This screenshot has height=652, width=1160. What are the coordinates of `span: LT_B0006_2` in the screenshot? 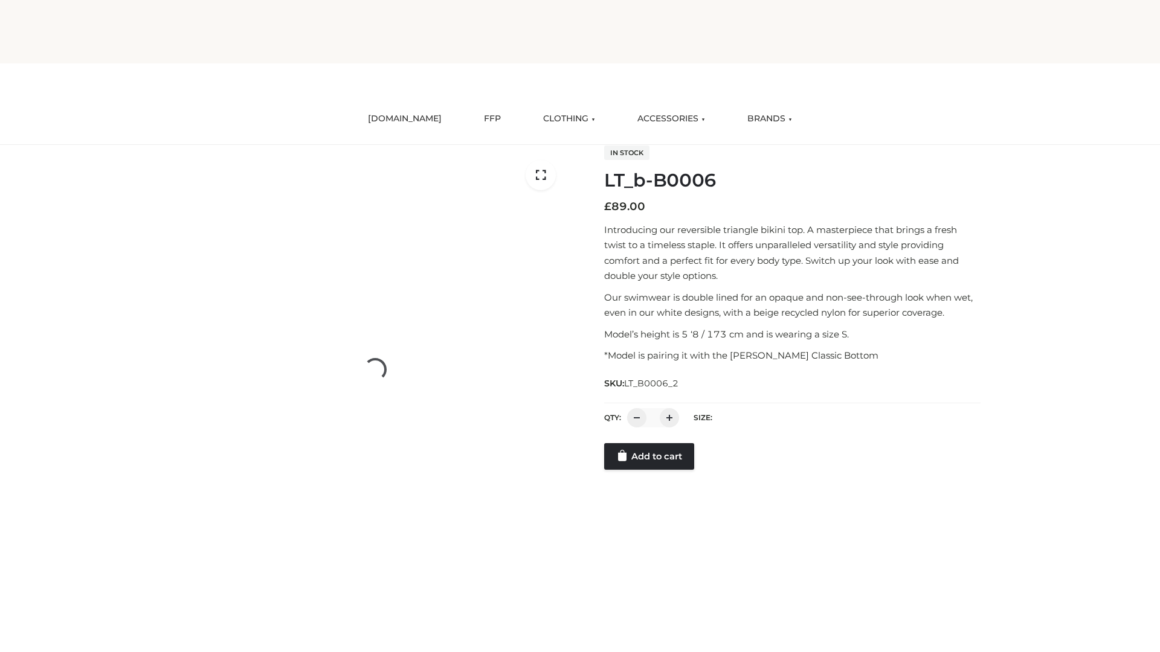 It's located at (651, 384).